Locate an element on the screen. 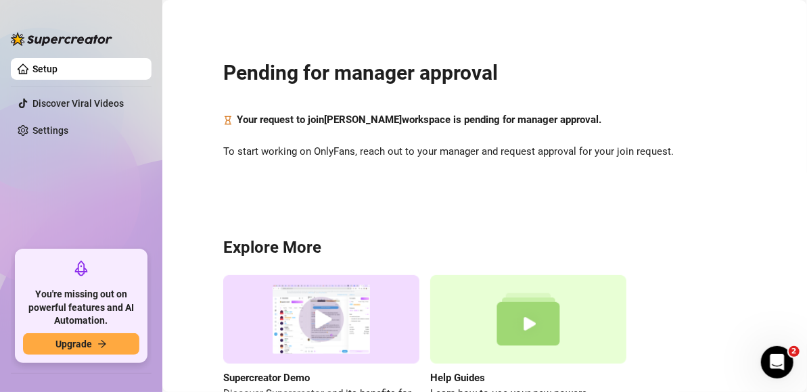 The height and width of the screenshot is (392, 807). h2: Pending for manager approval is located at coordinates (484, 73).